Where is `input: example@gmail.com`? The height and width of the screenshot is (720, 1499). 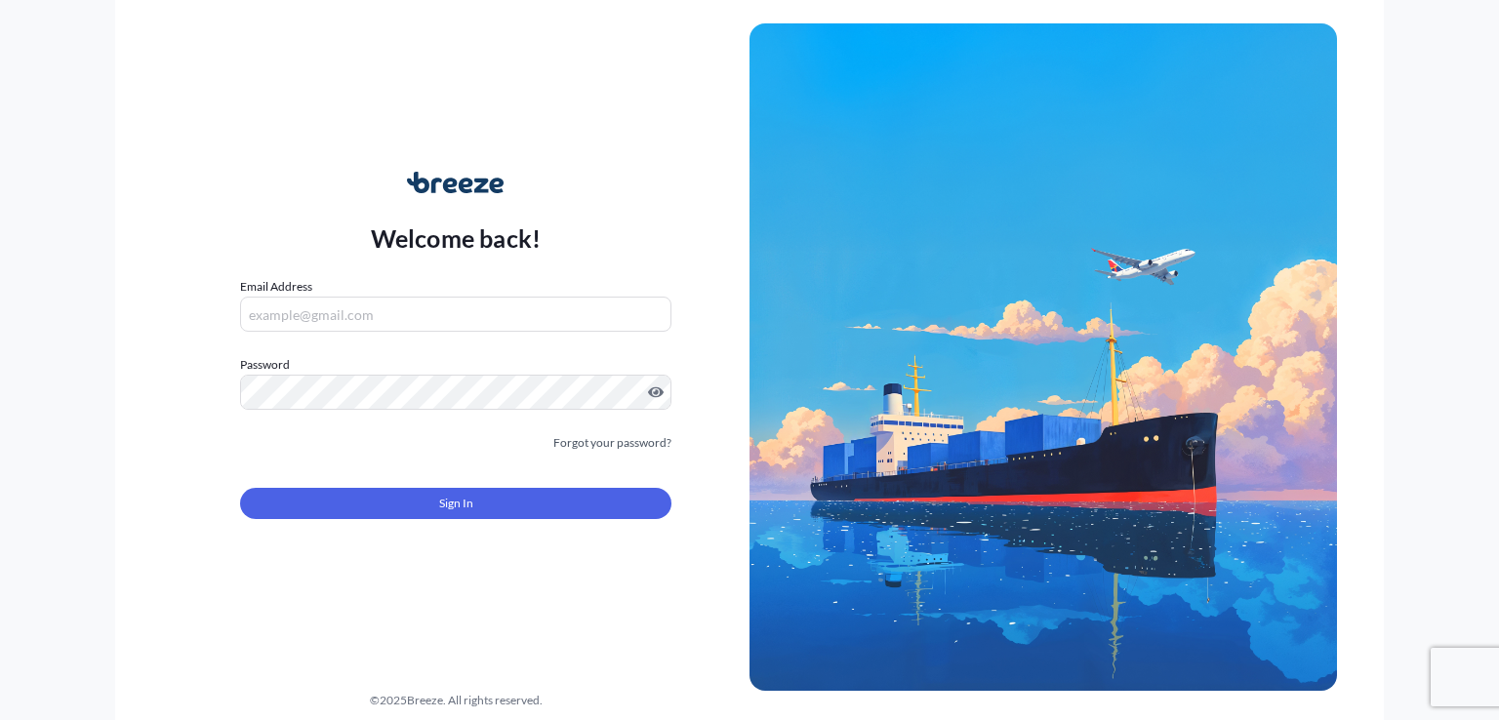
input: example@gmail.com is located at coordinates (456, 314).